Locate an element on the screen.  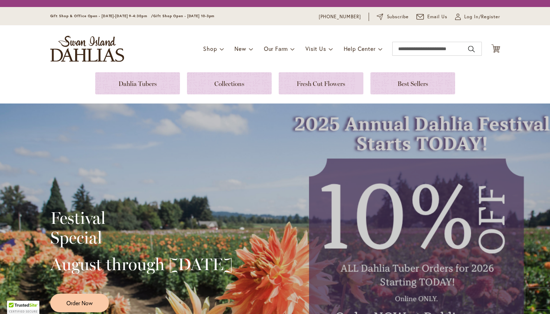
span: Email Us is located at coordinates (437, 17).